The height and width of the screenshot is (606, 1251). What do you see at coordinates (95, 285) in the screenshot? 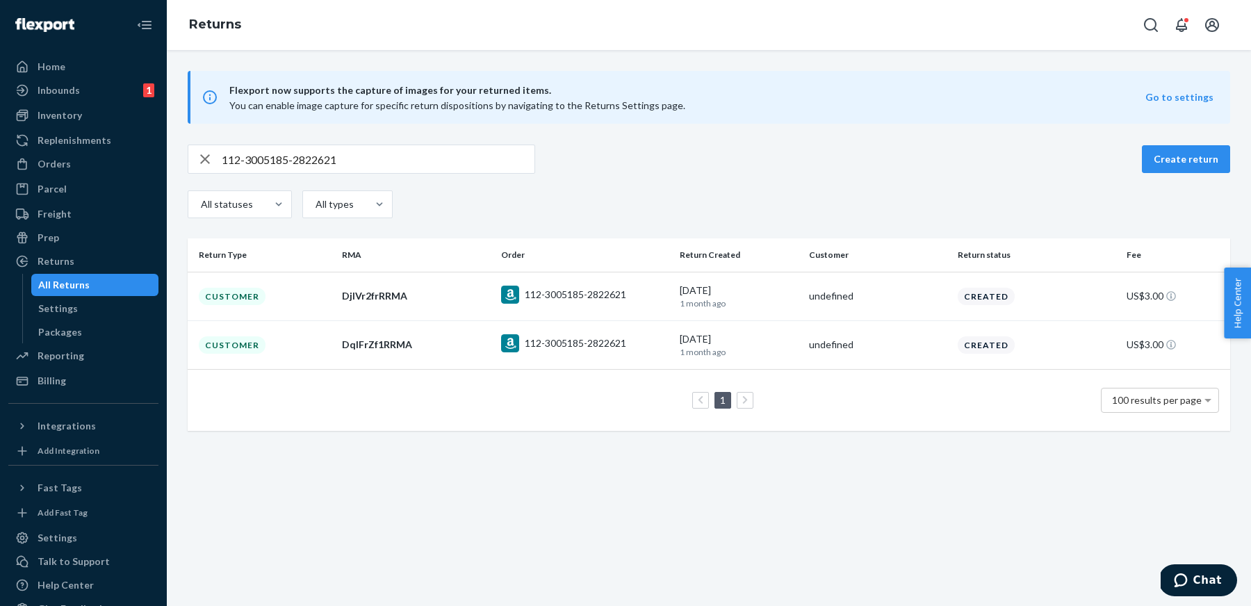
I see `a: All Returns` at bounding box center [95, 285].